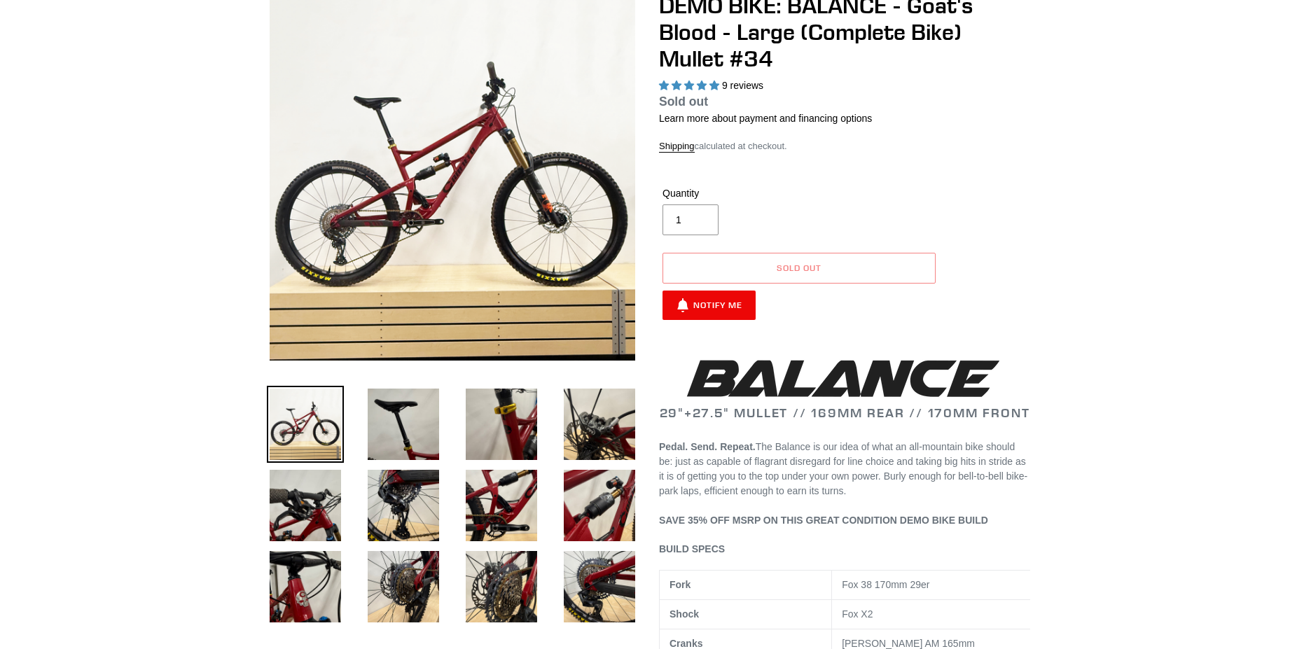  I want to click on b: Fork, so click(680, 585).